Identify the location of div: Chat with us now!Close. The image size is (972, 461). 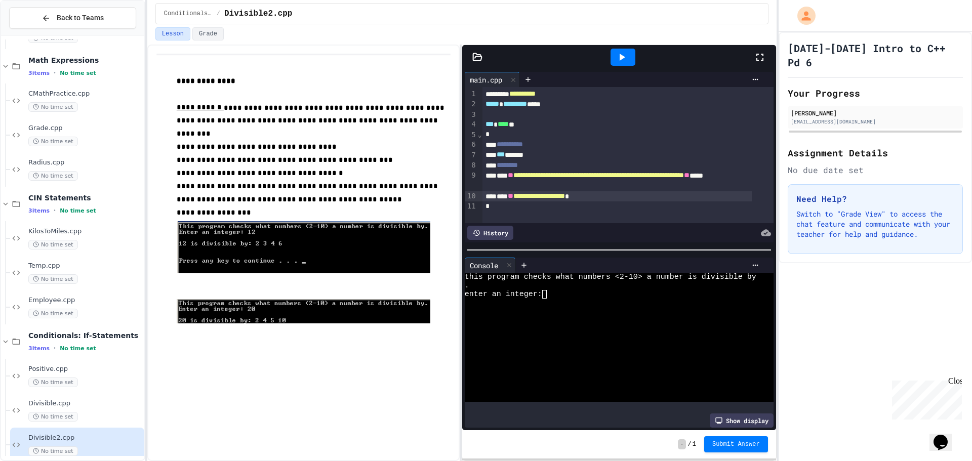
(37, 34).